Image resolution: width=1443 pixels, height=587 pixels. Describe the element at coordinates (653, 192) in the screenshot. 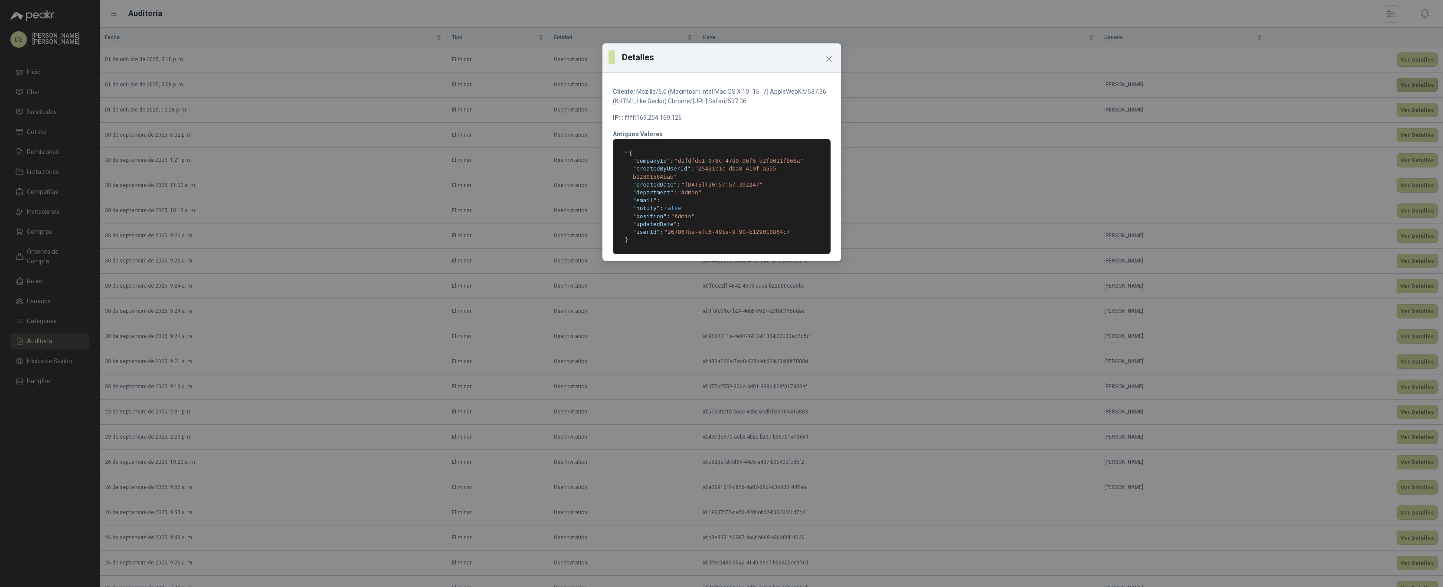

I see `span: department` at that location.